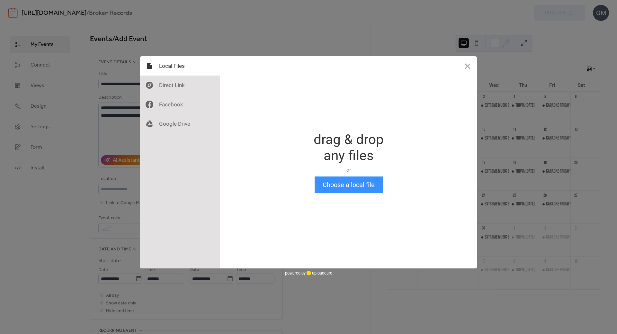 The image size is (617, 334). What do you see at coordinates (309, 273) in the screenshot?
I see `div: powered by` at bounding box center [309, 273].